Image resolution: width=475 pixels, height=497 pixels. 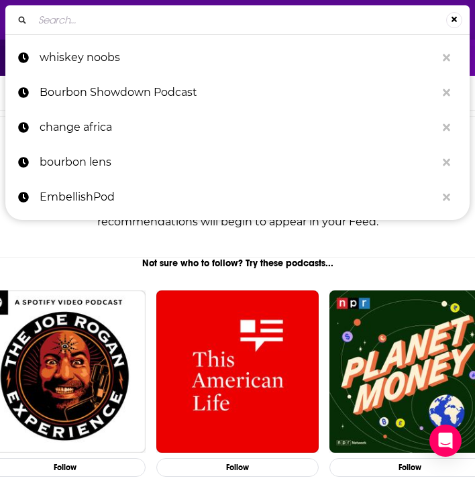 I want to click on a: EmbellishPod, so click(x=237, y=197).